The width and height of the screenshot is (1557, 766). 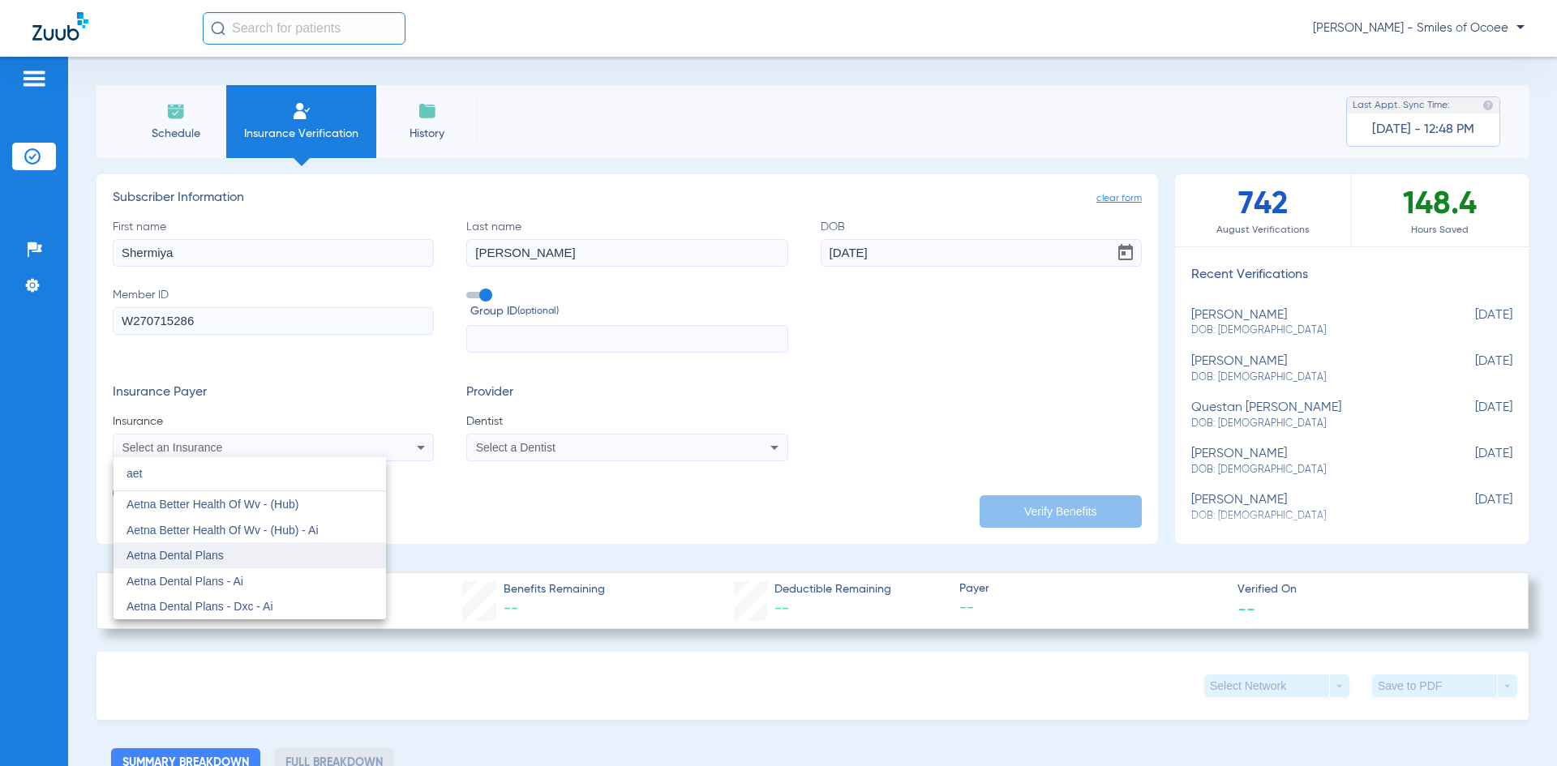 I want to click on div: Chat Widget, so click(x=1517, y=727).